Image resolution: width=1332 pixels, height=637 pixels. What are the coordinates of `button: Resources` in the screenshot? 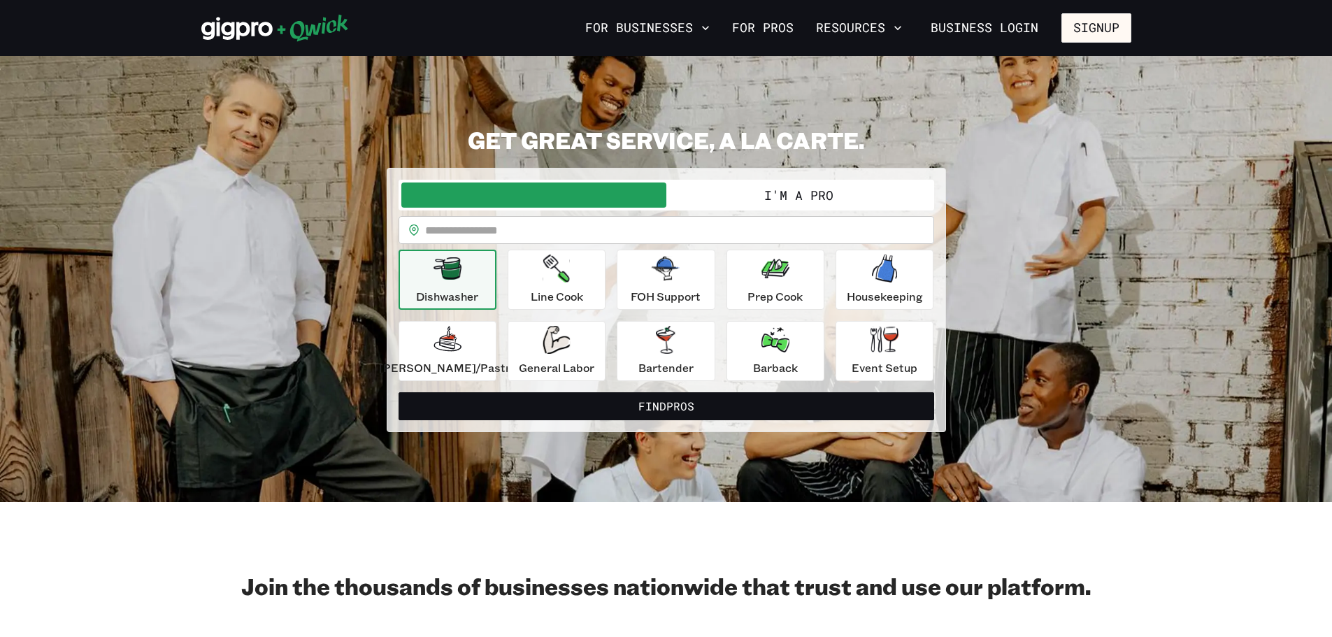 It's located at (859, 28).